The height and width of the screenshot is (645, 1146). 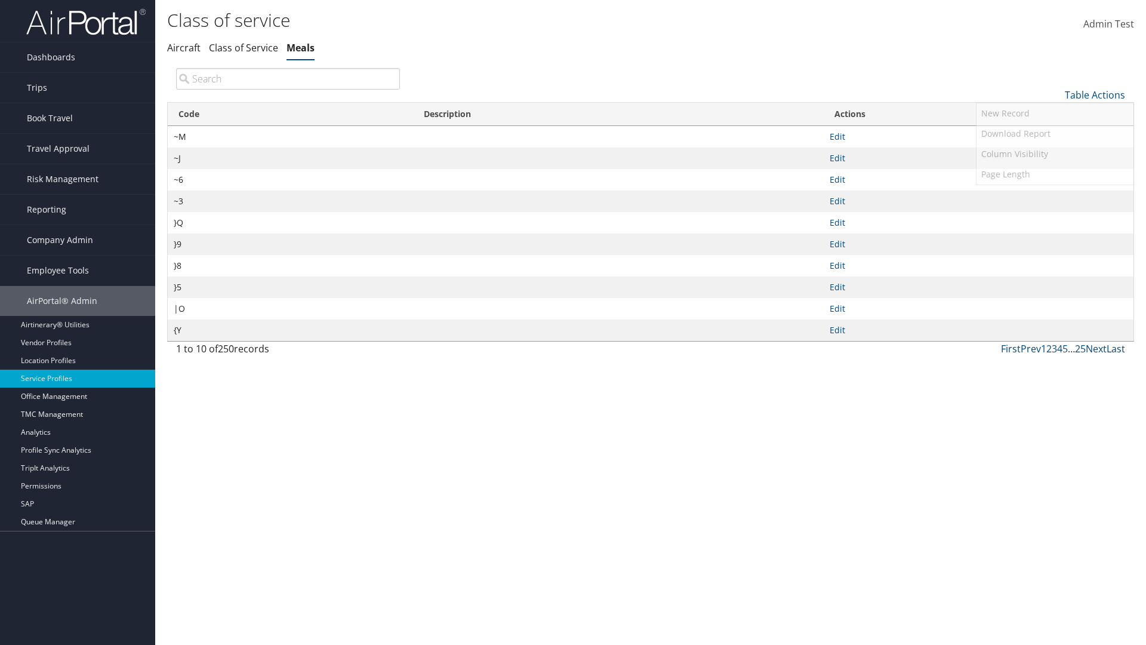 I want to click on a: New Record, so click(x=1055, y=113).